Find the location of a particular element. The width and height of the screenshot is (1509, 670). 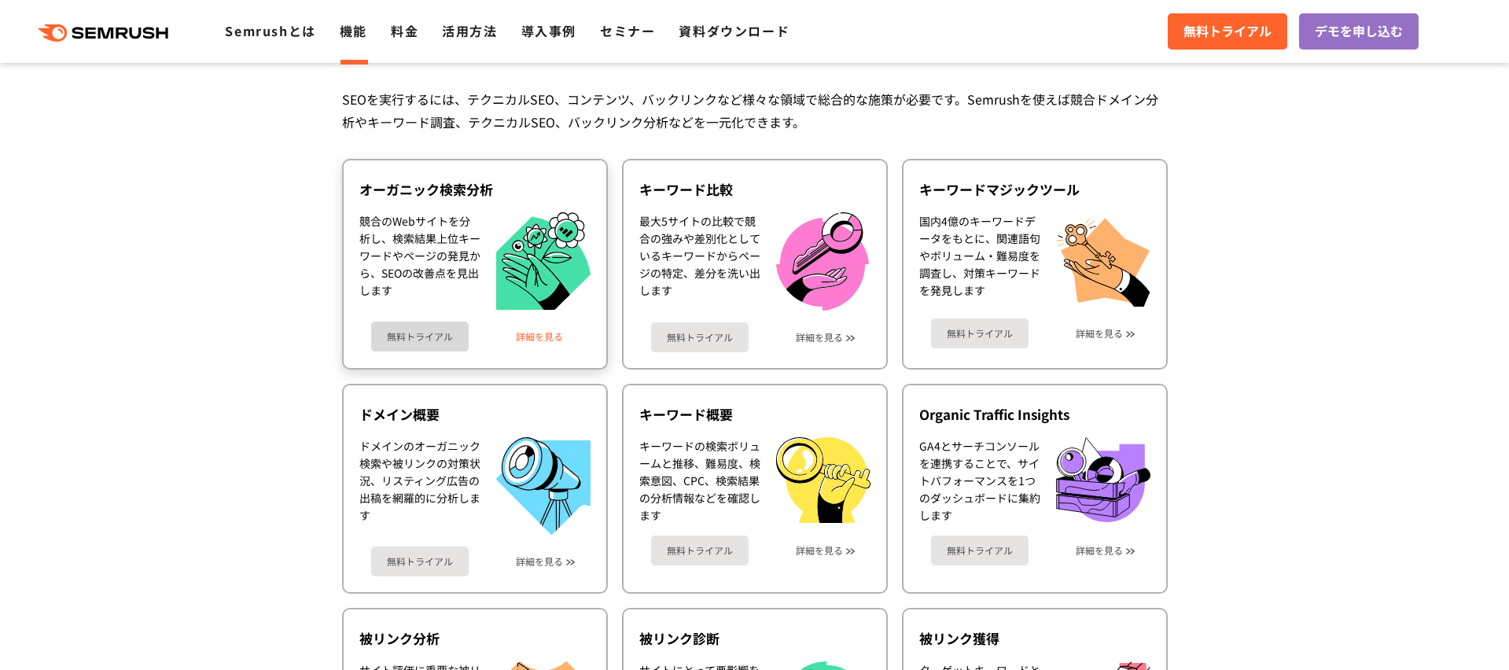

div: GA4とサーチコンソールを連携することで、サイトパフォーマンスを1つのダッシュボードに集約します is located at coordinates (980, 480).